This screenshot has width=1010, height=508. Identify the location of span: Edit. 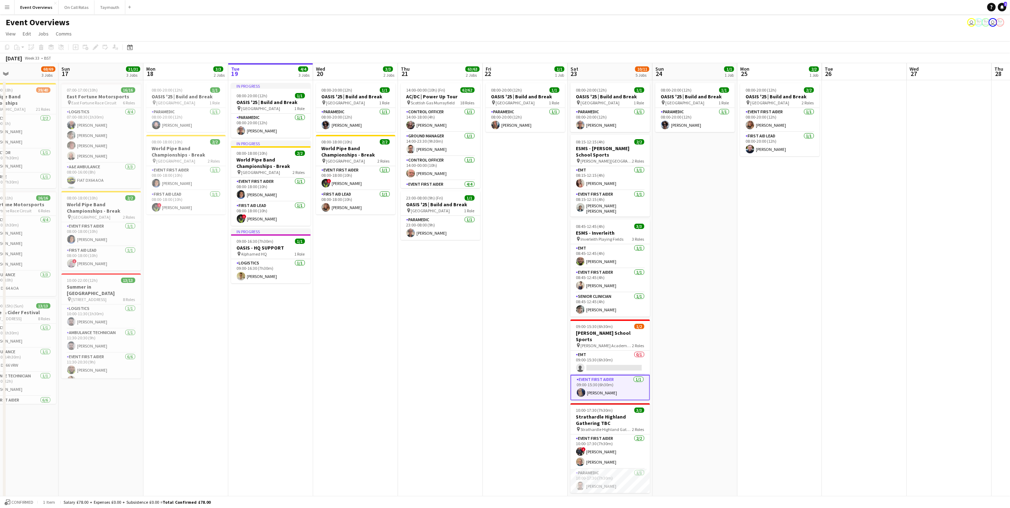
(27, 34).